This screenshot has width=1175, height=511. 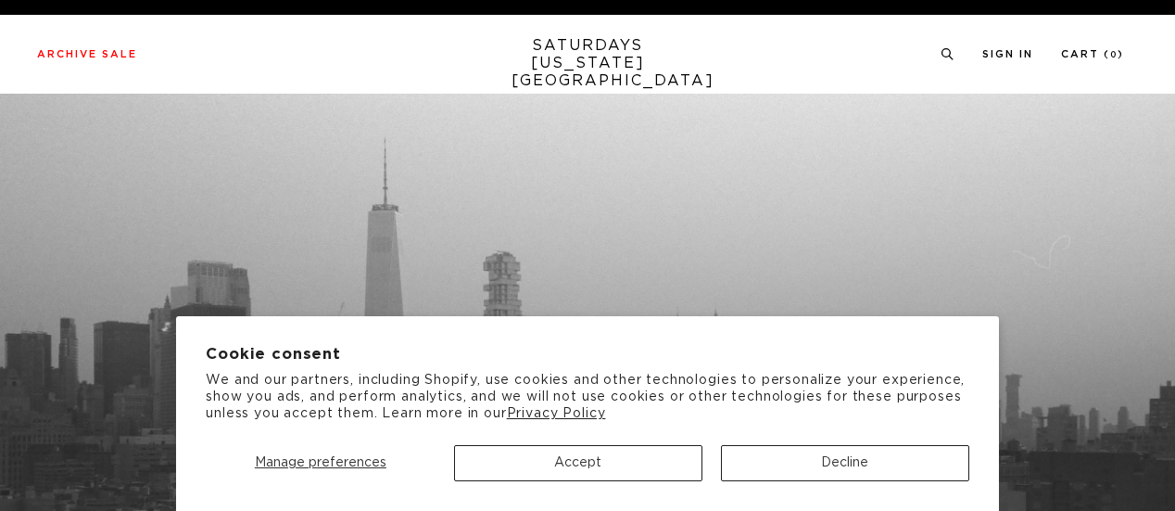 I want to click on a: Cart (0), so click(x=1092, y=54).